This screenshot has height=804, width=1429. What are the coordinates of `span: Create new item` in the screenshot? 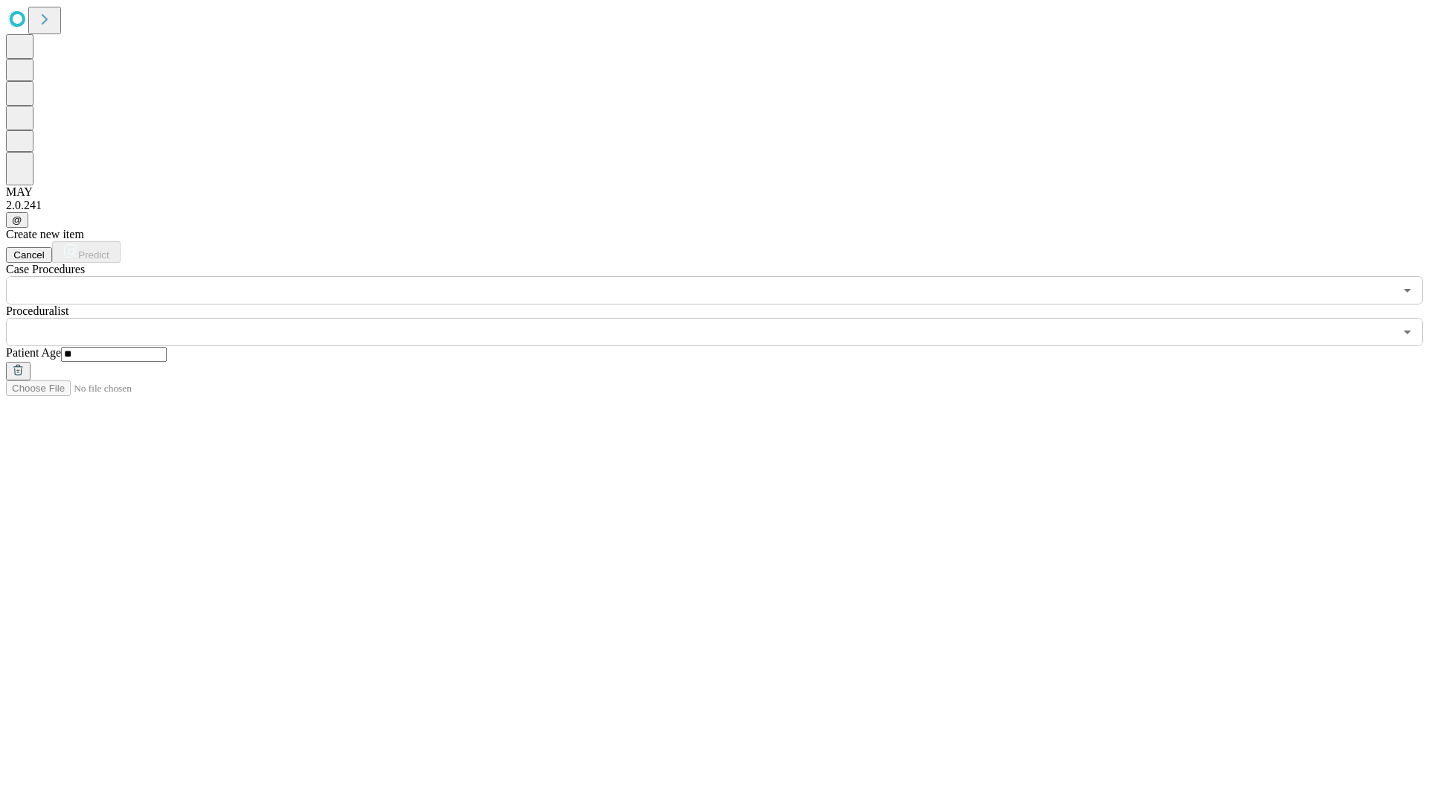 It's located at (45, 234).